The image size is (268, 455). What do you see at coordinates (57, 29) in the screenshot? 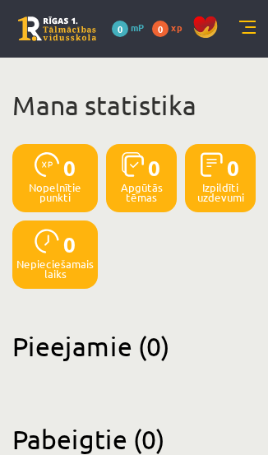
I see `a: Rīgas 1. Tālmācības vidusskola` at bounding box center [57, 29].